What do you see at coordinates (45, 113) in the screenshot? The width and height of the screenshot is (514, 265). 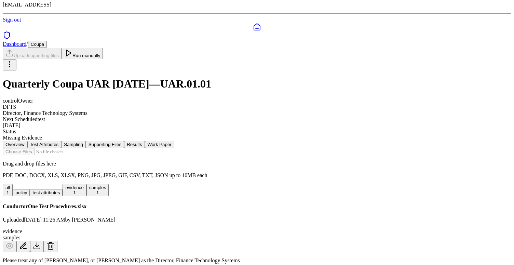 I see `span: Director, Finance Technology Systems` at bounding box center [45, 113].